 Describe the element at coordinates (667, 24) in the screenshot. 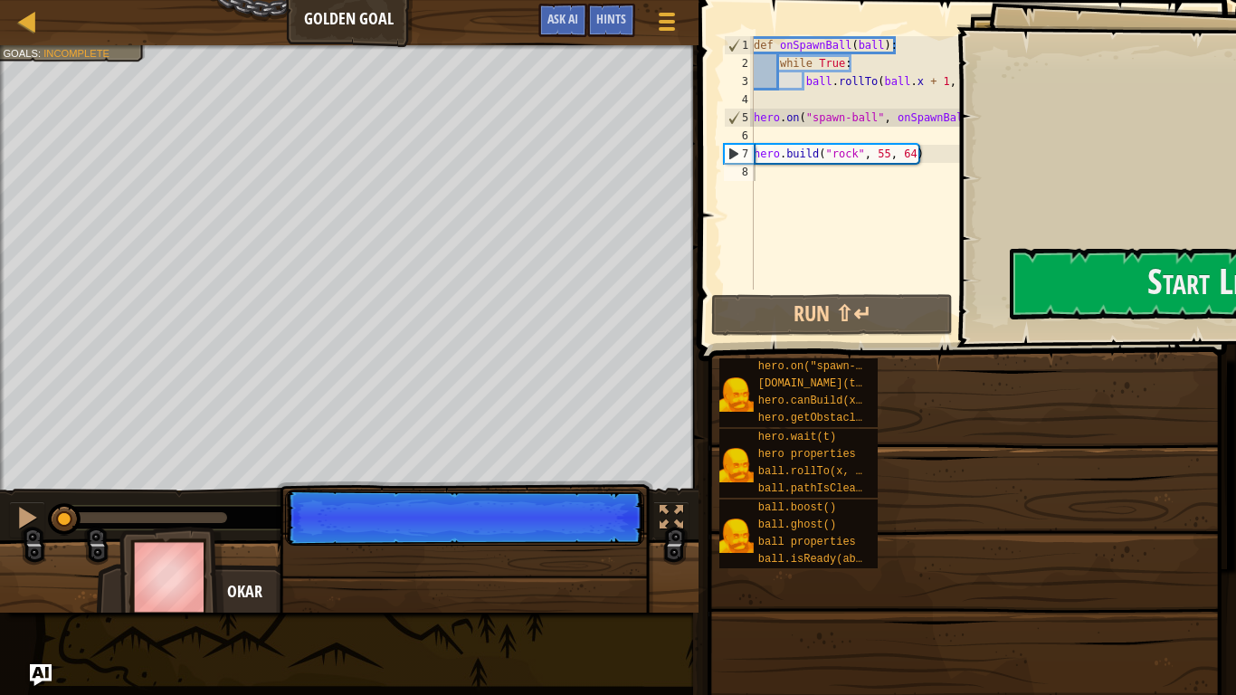

I see `button: Show game menu` at that location.